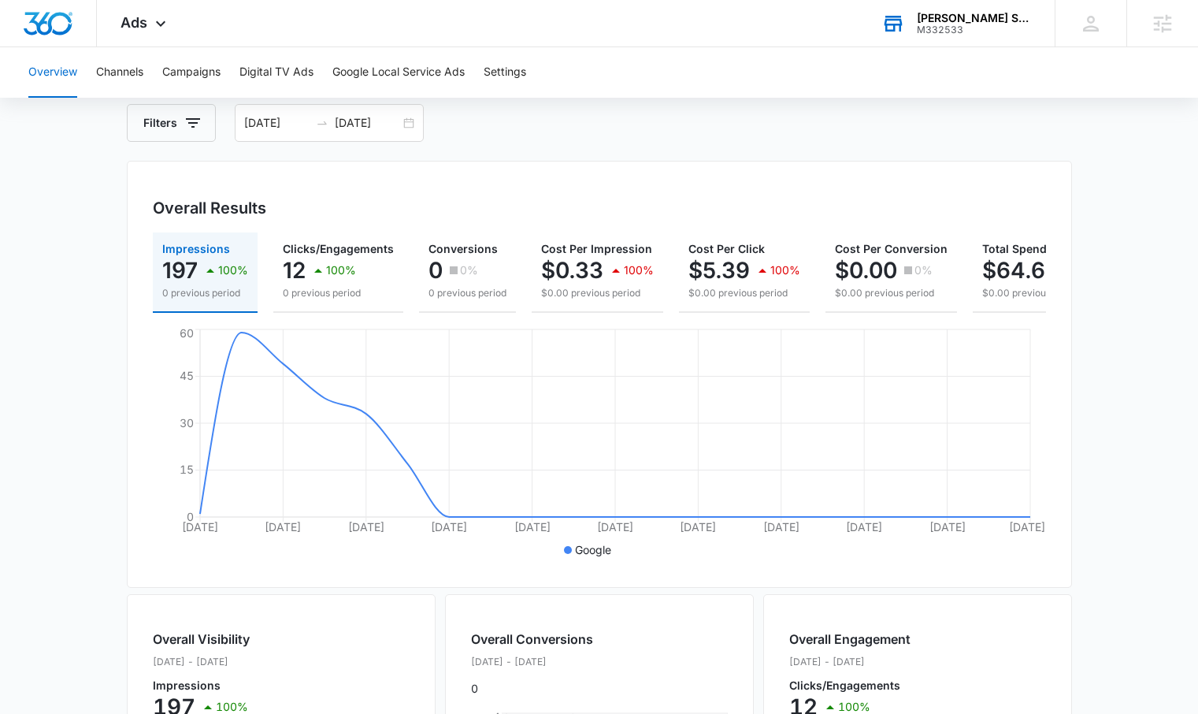  Describe the element at coordinates (596, 248) in the screenshot. I see `span: Cost Per Impression` at that location.